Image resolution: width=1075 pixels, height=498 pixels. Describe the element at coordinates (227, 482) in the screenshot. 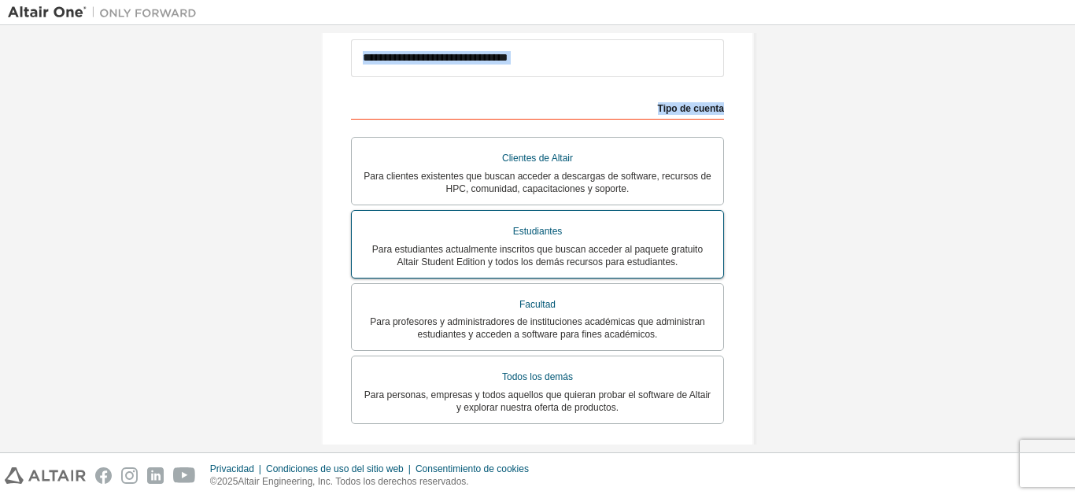

I see `font: 2025` at that location.